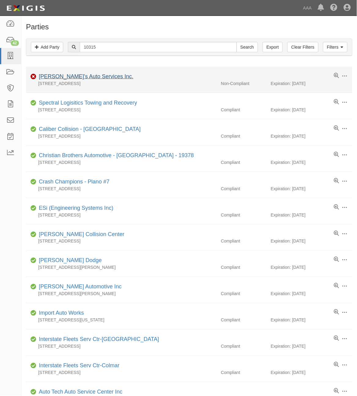 This screenshot has height=396, width=357. I want to click on div: ESi (Engineering Systems Inc), so click(75, 208).